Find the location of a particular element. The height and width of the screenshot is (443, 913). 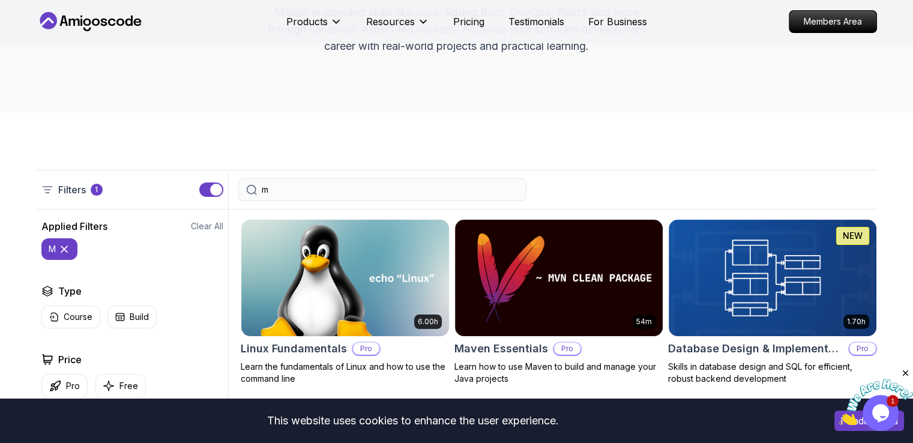

p: Filters is located at coordinates (72, 190).